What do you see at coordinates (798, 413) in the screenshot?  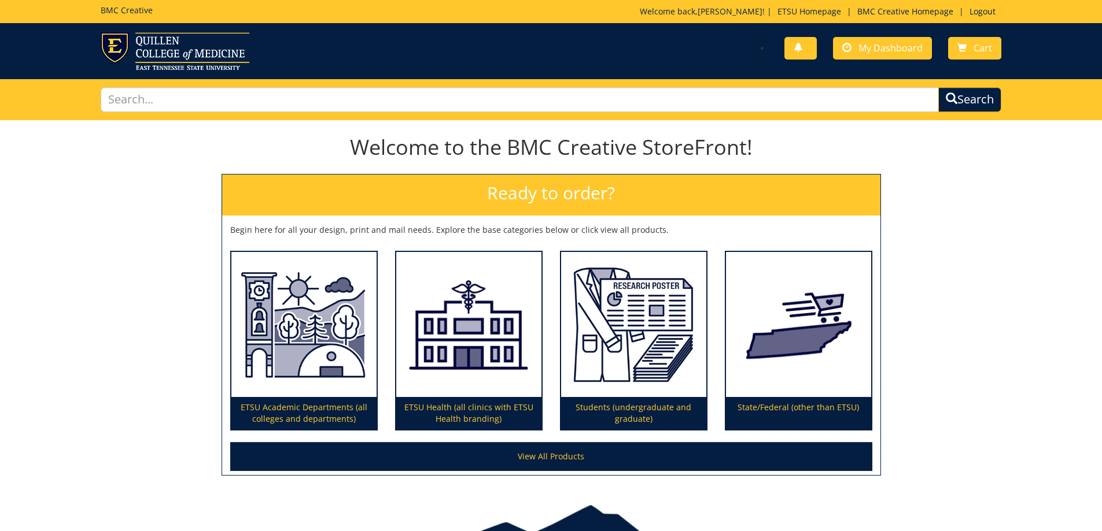 I see `p: State/Federal (other than ETSU)` at bounding box center [798, 413].